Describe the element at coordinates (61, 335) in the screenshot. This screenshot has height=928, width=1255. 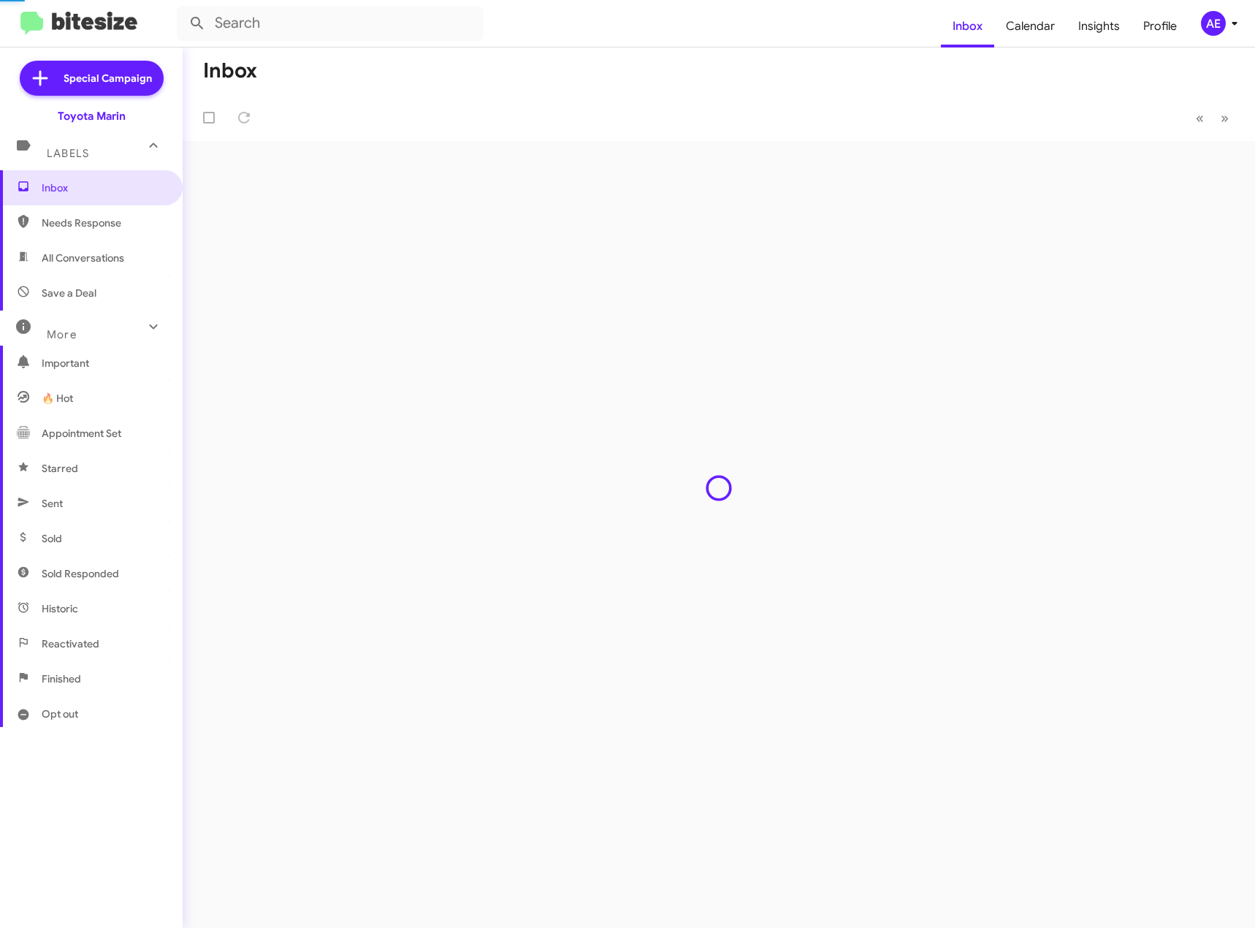
I see `span: More` at that location.